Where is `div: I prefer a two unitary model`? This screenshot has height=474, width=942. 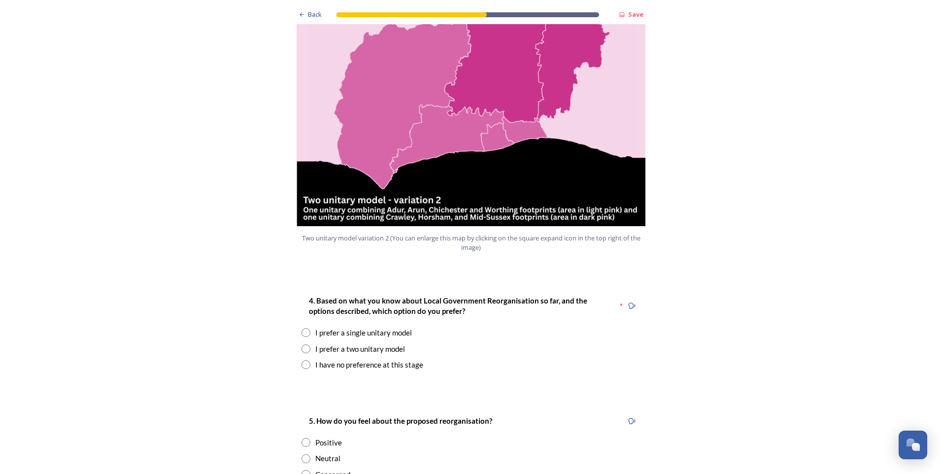 div: I prefer a two unitary model is located at coordinates (360, 349).